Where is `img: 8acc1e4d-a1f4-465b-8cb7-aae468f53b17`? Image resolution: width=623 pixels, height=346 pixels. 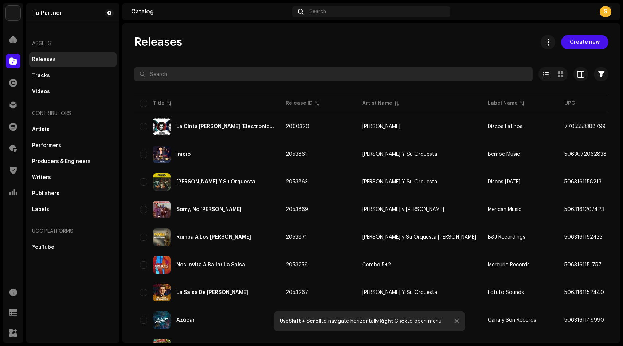 img: 8acc1e4d-a1f4-465b-8cb7-aae468f53b17 is located at coordinates (13, 13).